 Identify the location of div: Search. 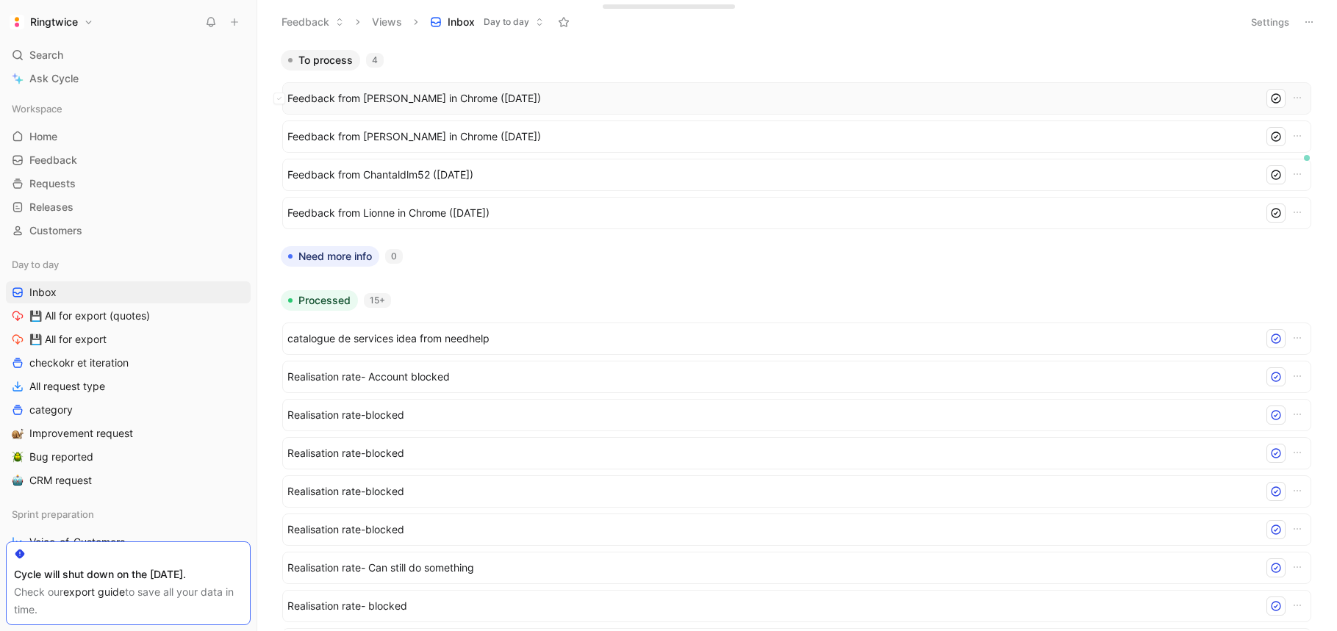
(128, 55).